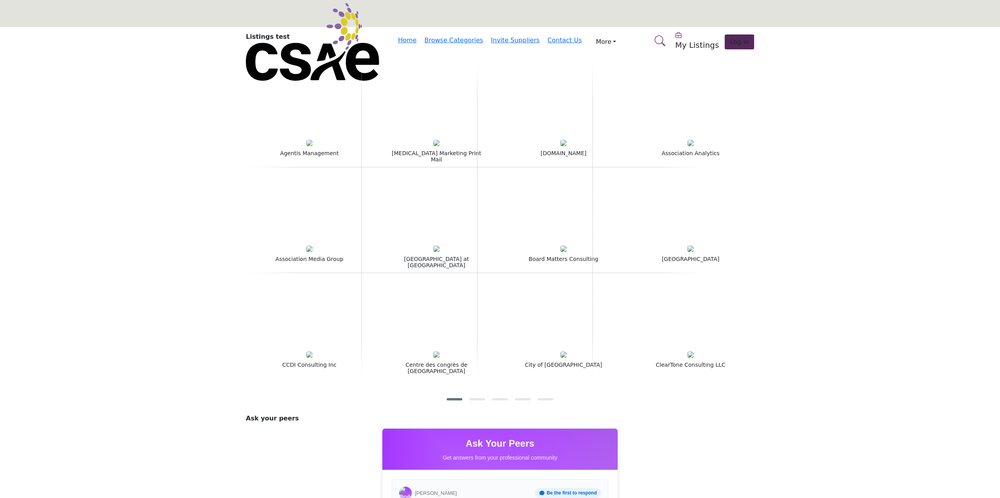 This screenshot has width=1000, height=498. I want to click on img: 517c3c2f-2db6-4202-8475-68a488162f15.jpg, so click(309, 143).